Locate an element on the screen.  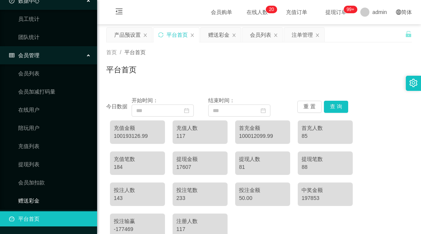
div: 平台首页 is located at coordinates (177, 35).